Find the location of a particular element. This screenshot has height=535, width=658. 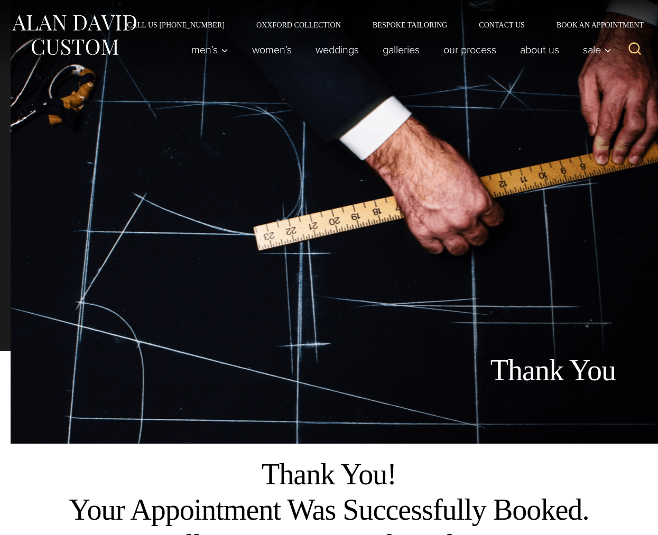

a: Contact Us is located at coordinates (501, 25).